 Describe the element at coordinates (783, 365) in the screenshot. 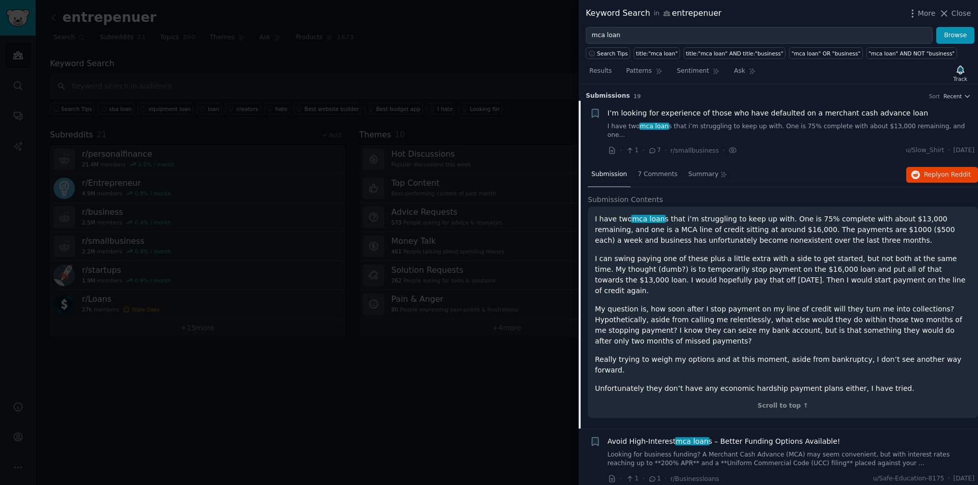

I see `p: Really trying to weigh my options and at this moment, aside from bankruptcy, I don’t see another ...` at that location.